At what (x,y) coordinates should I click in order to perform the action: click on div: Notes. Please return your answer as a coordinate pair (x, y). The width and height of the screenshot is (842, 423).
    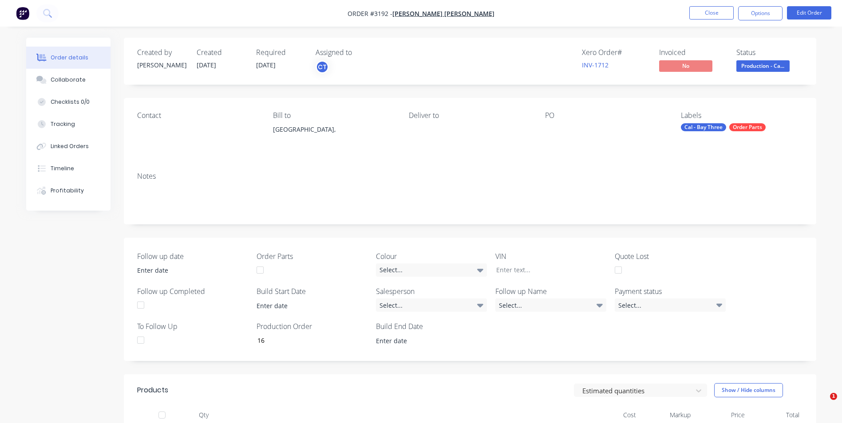
    Looking at the image, I should click on (470, 176).